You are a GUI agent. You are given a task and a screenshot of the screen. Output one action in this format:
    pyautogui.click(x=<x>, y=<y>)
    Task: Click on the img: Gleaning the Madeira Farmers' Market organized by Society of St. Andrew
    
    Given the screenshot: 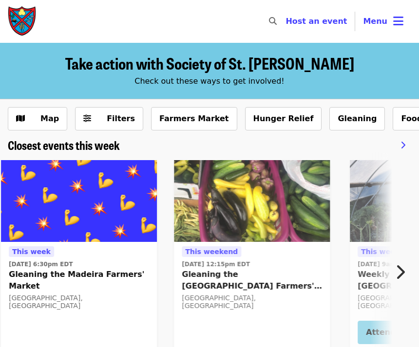 What is the action you would take?
    pyautogui.click(x=79, y=201)
    